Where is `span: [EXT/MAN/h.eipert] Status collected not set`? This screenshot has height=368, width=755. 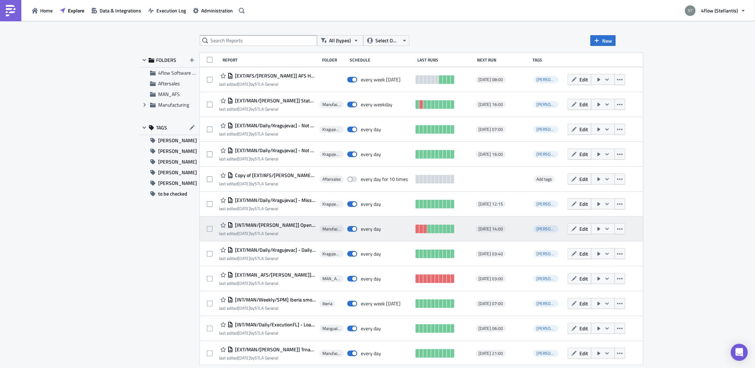
span: [EXT/MAN/h.eipert] Status collected not set is located at coordinates (274, 101).